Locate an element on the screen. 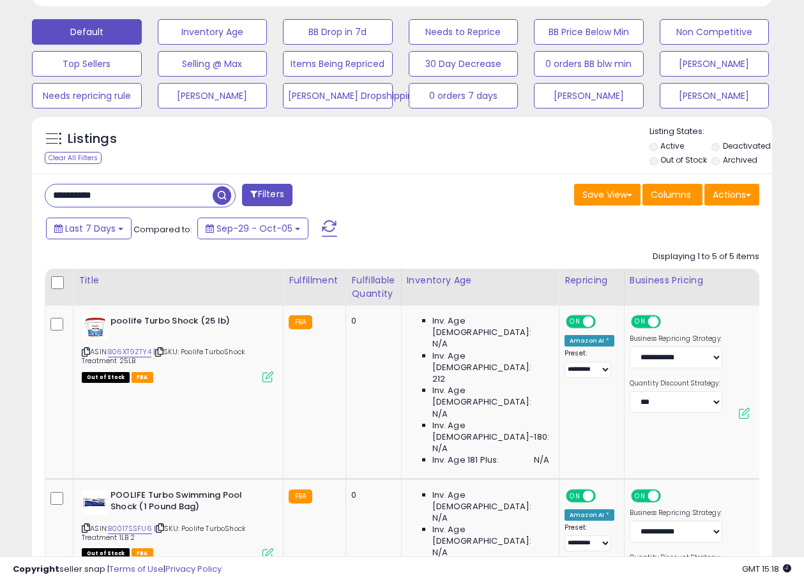 The image size is (804, 582). button: Filters is located at coordinates (267, 195).